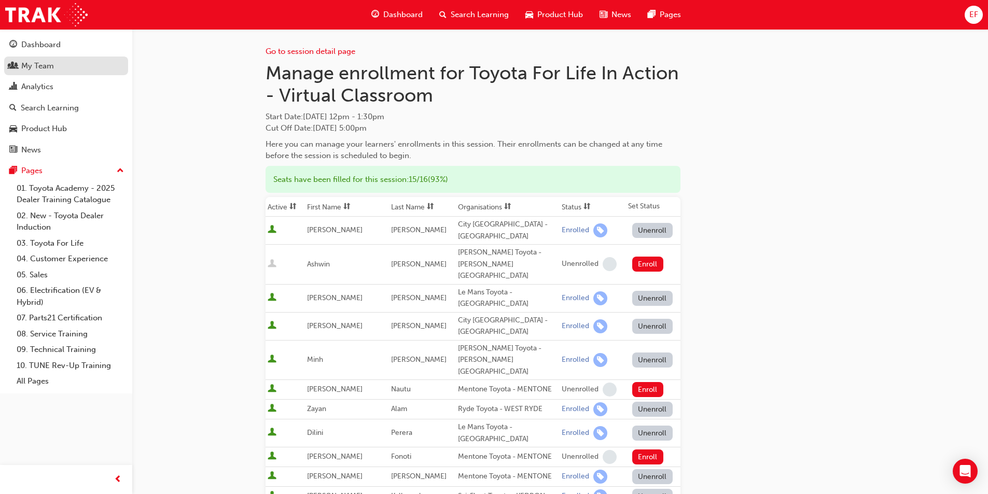 Image resolution: width=988 pixels, height=494 pixels. I want to click on a: guage-iconDashboard, so click(397, 15).